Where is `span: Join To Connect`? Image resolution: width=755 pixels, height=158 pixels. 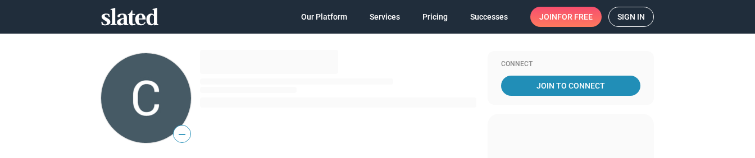
span: Join To Connect is located at coordinates (571, 86).